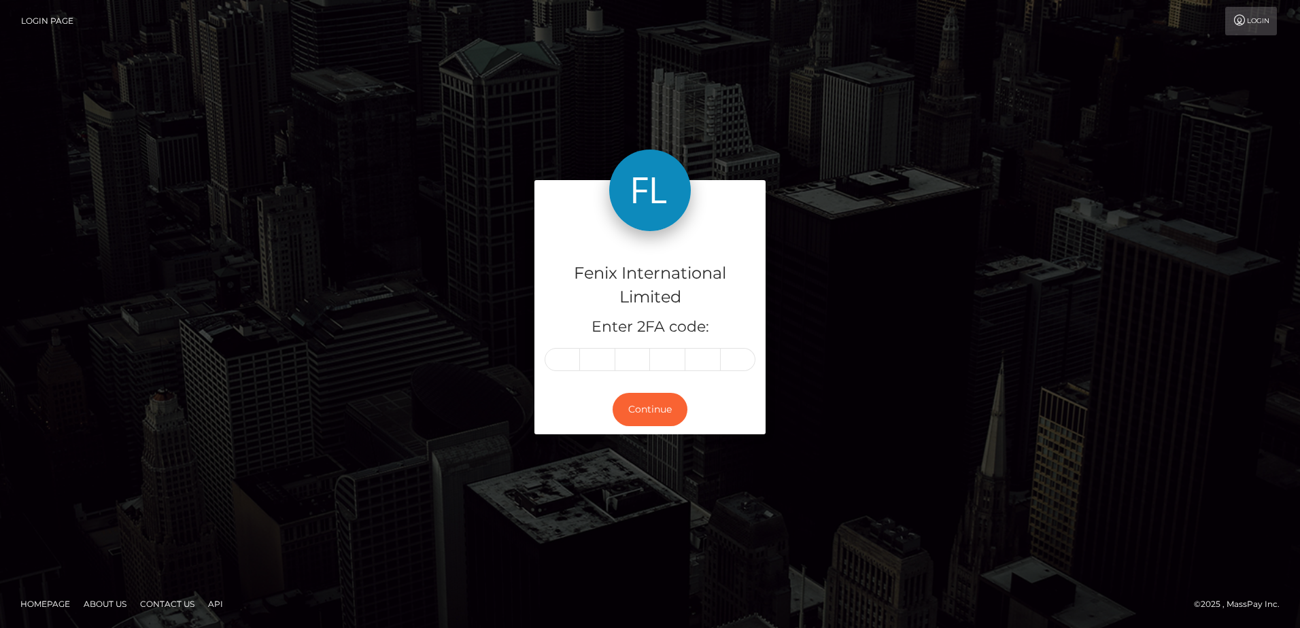 The image size is (1300, 628). I want to click on a: Login, so click(1251, 21).